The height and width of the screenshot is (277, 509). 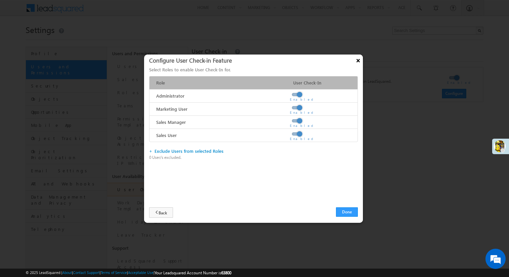 What do you see at coordinates (66, 132) in the screenshot?
I see `textarea: Type your message and hit 'Enter'` at bounding box center [66, 132].